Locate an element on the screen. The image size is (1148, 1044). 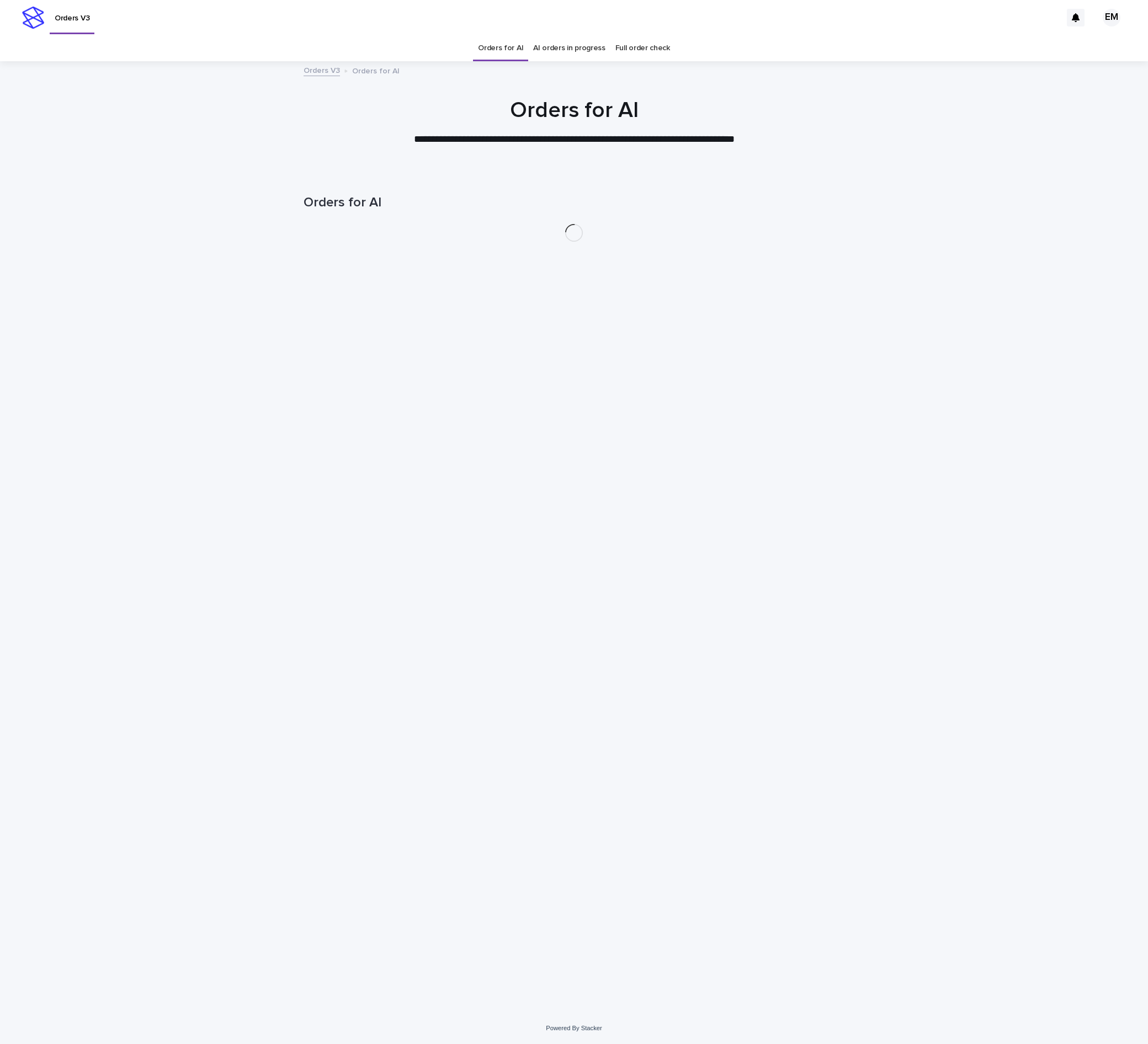
a: Orders for AI is located at coordinates (501, 48).